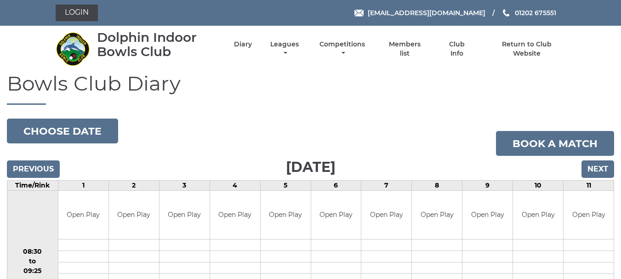 Image resolution: width=621 pixels, height=279 pixels. Describe the element at coordinates (405, 49) in the screenshot. I see `a: Members list` at that location.